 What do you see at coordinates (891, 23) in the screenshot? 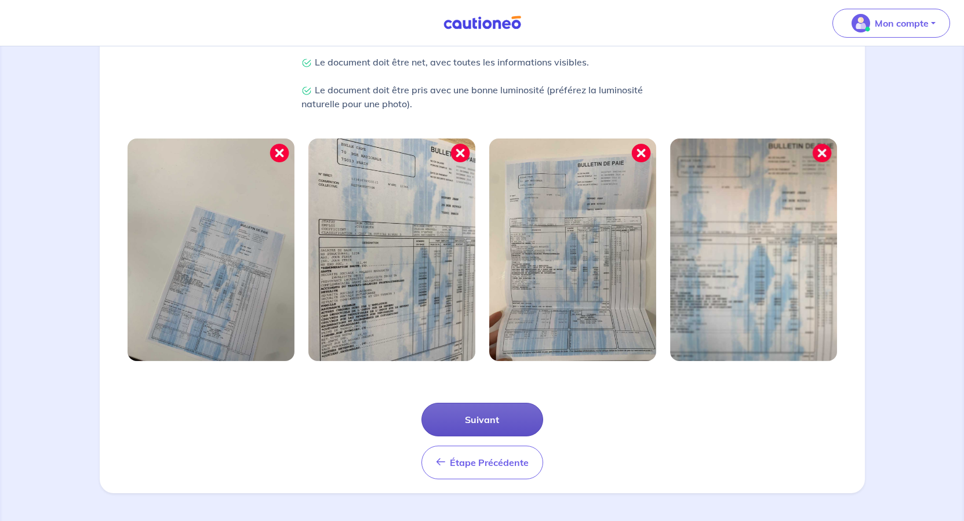
I see `button: illu_account_valid_menu.svgMon compte` at bounding box center [891, 23].